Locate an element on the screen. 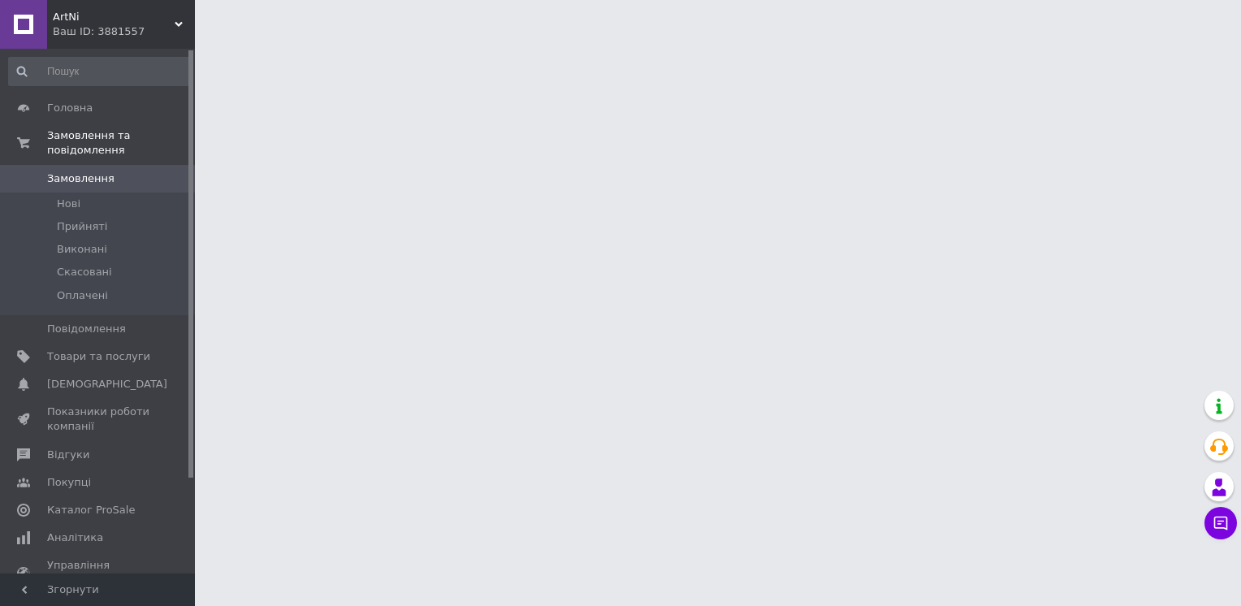 This screenshot has height=606, width=1241. button: Чат з покупцем is located at coordinates (1221, 523).